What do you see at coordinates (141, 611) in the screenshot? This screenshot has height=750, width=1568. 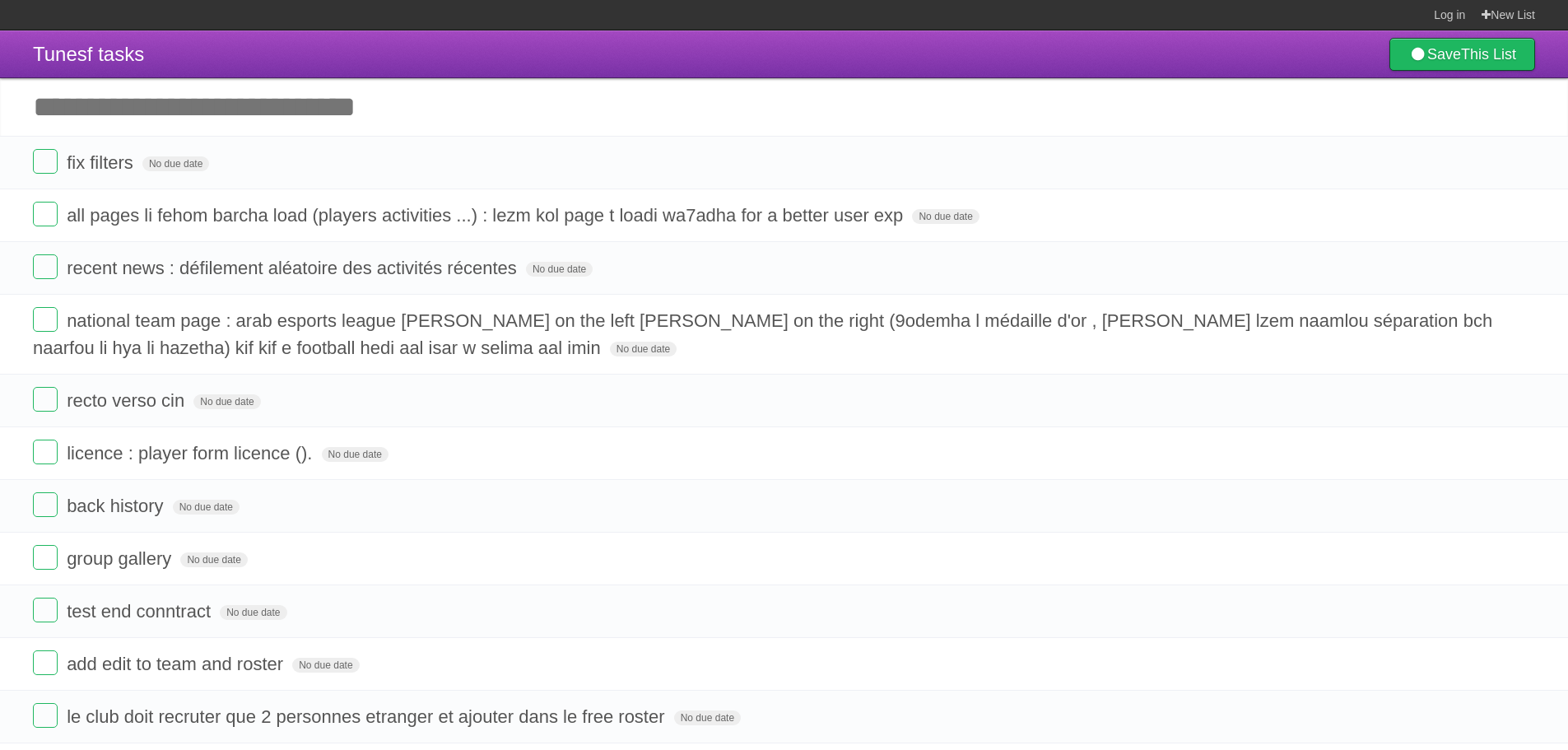 I see `span: test end conntract` at bounding box center [141, 611].